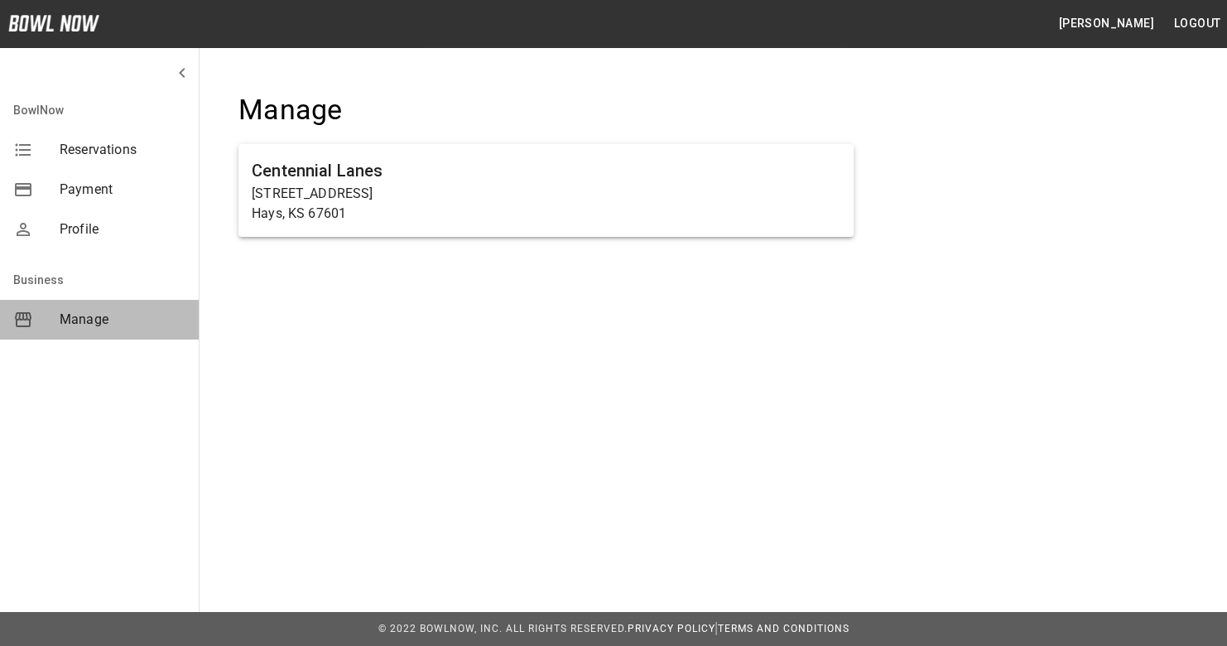 The width and height of the screenshot is (1227, 646). I want to click on span: Reservations, so click(123, 150).